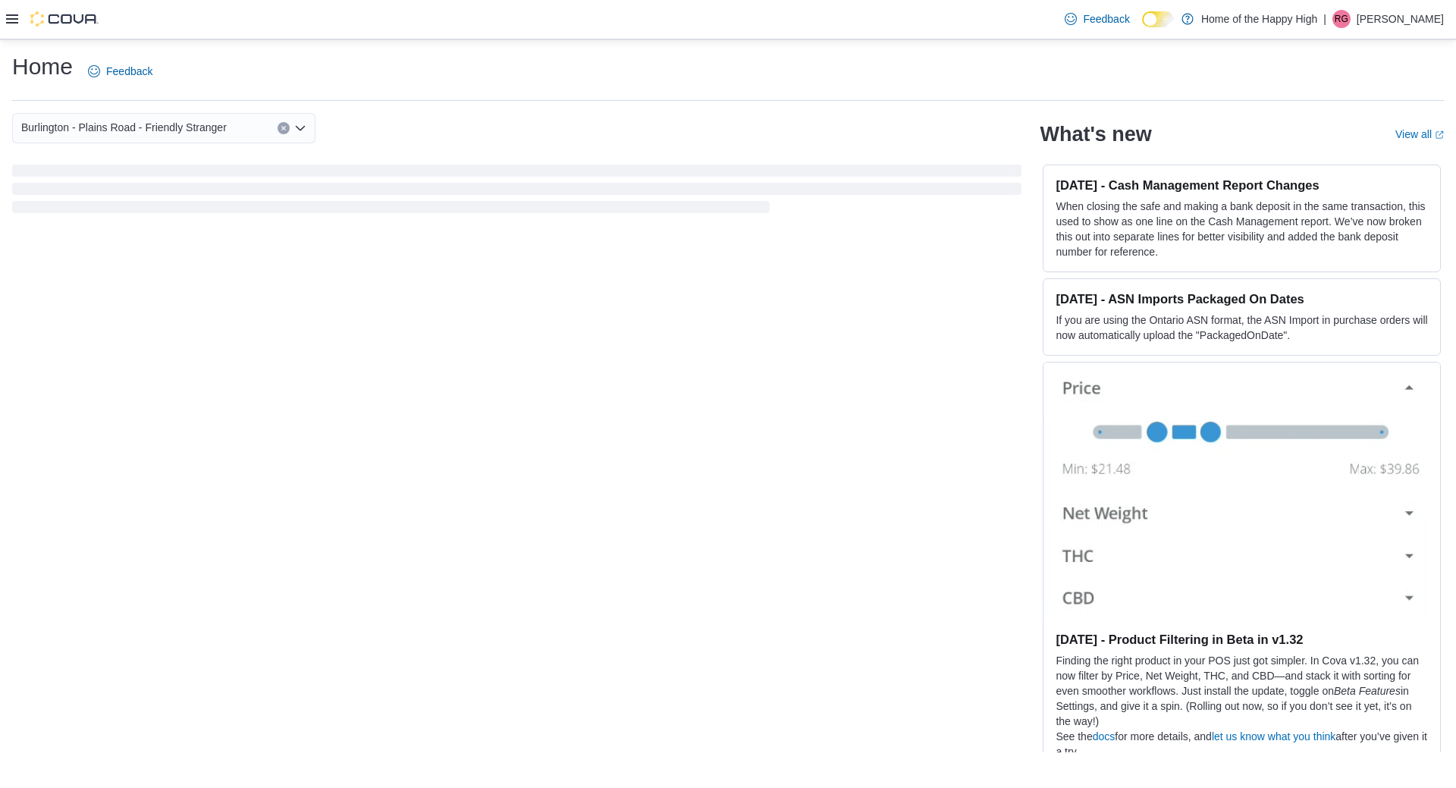 The image size is (1456, 788). Describe the element at coordinates (1419, 134) in the screenshot. I see `a: View allExternal link` at that location.